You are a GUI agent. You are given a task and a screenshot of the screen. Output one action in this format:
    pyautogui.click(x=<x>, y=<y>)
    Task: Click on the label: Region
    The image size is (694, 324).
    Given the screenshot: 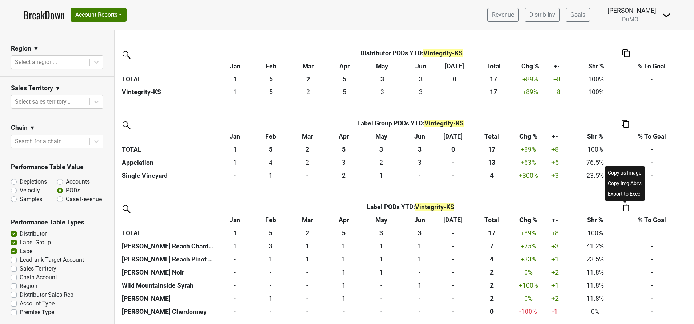 What is the action you would take?
    pyautogui.click(x=28, y=286)
    